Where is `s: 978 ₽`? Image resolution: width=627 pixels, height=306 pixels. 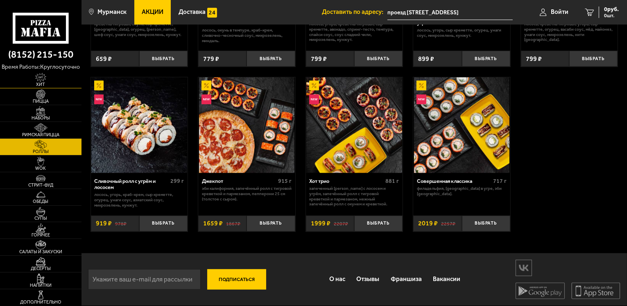
s: 978 ₽ is located at coordinates (121, 224).